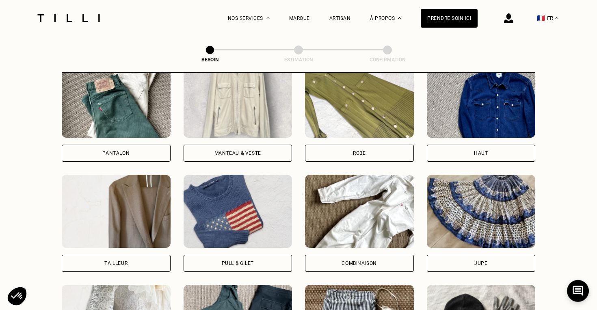 The width and height of the screenshot is (597, 310). Describe the element at coordinates (450, 18) in the screenshot. I see `a: Prendre soin ici` at that location.